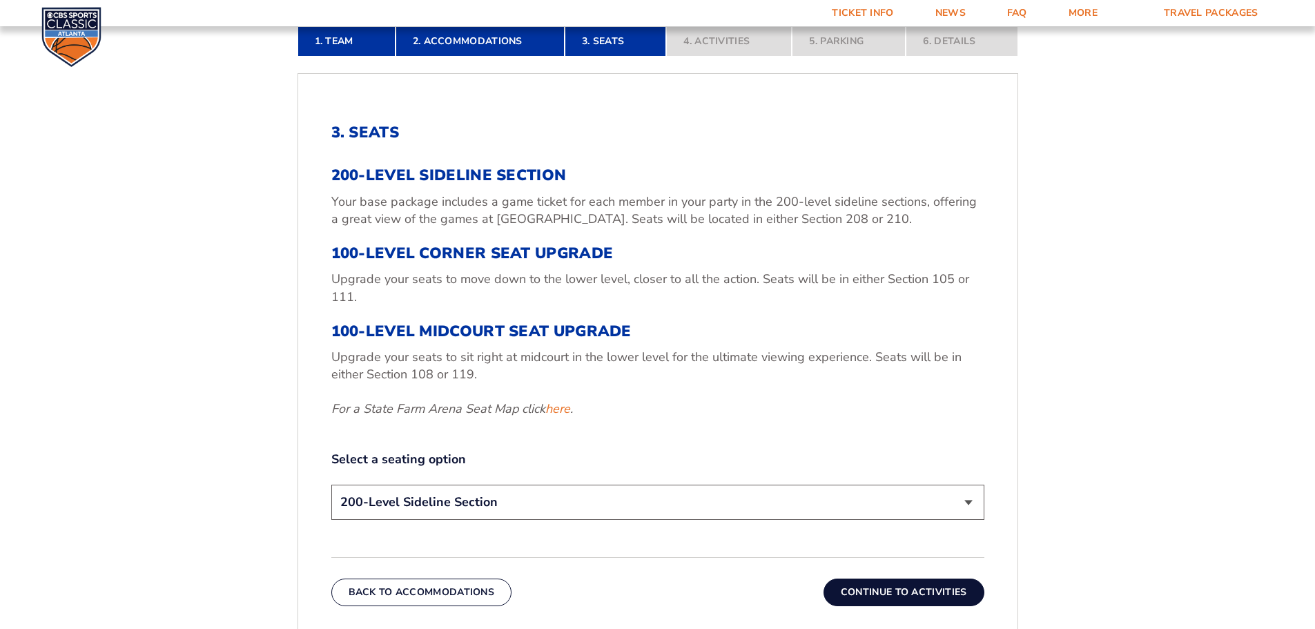 Image resolution: width=1315 pixels, height=629 pixels. What do you see at coordinates (658, 366) in the screenshot?
I see `p: Upgrade your seats to sit right at midcourt in the lower level for the ultimate viewing experienc...` at bounding box center [658, 366].